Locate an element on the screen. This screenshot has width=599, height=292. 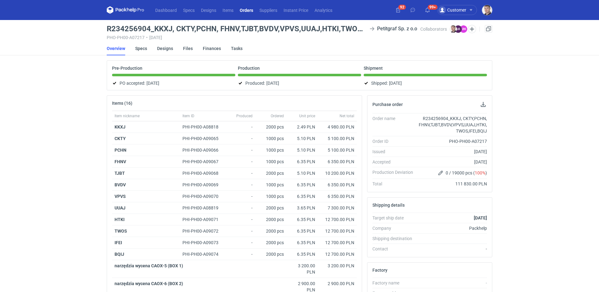
div: PHI-PH00-A08818 is located at coordinates (203, 127).